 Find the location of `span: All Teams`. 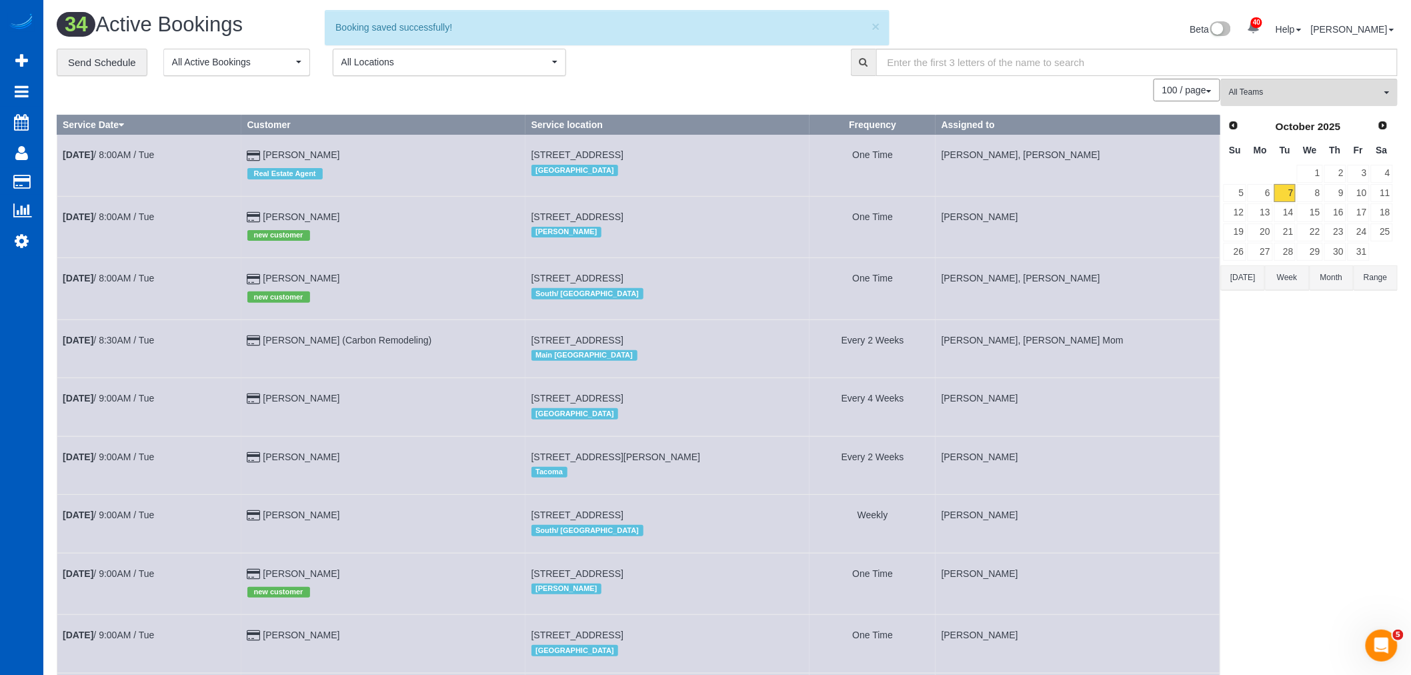

span: All Teams is located at coordinates (1305, 92).